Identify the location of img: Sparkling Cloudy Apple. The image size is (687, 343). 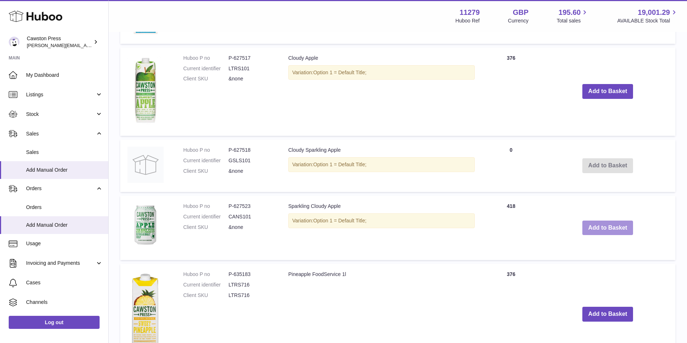
(146, 227).